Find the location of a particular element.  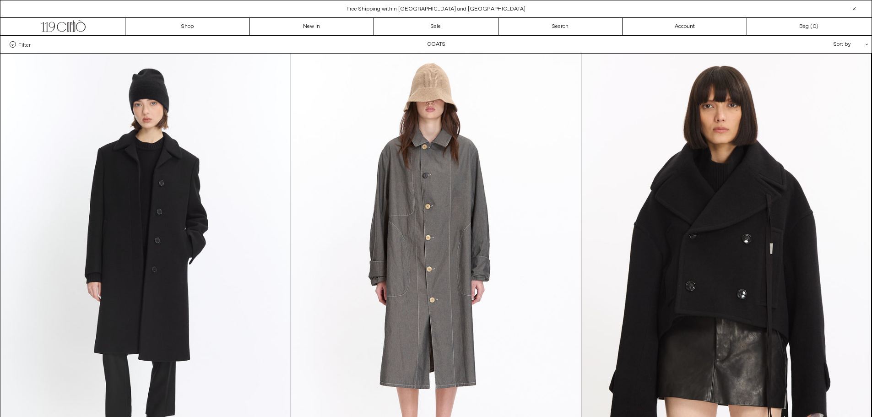

a: Search is located at coordinates (560, 27).